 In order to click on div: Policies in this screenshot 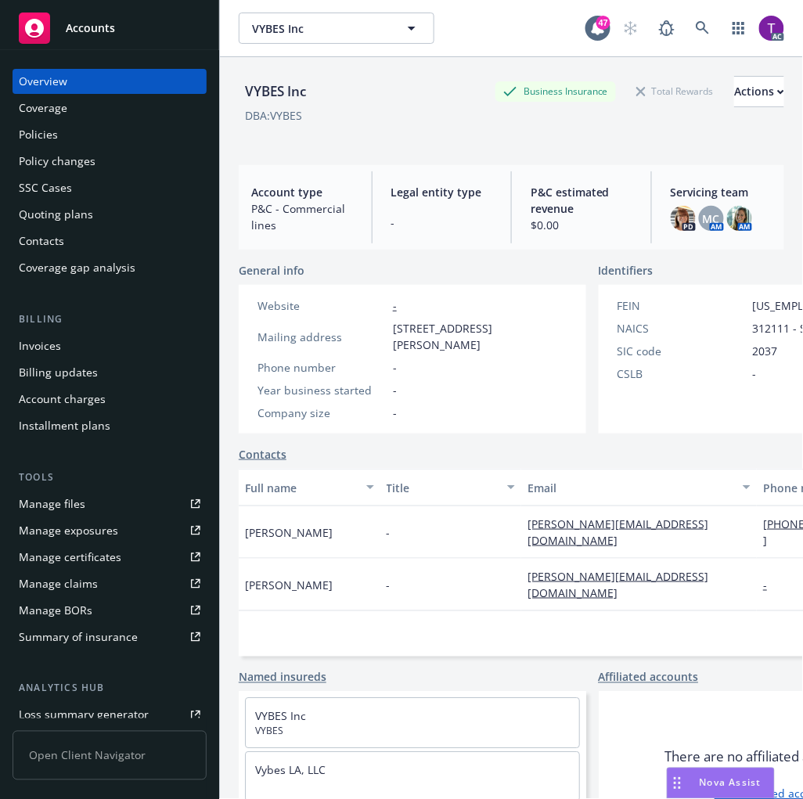, I will do `click(38, 135)`.